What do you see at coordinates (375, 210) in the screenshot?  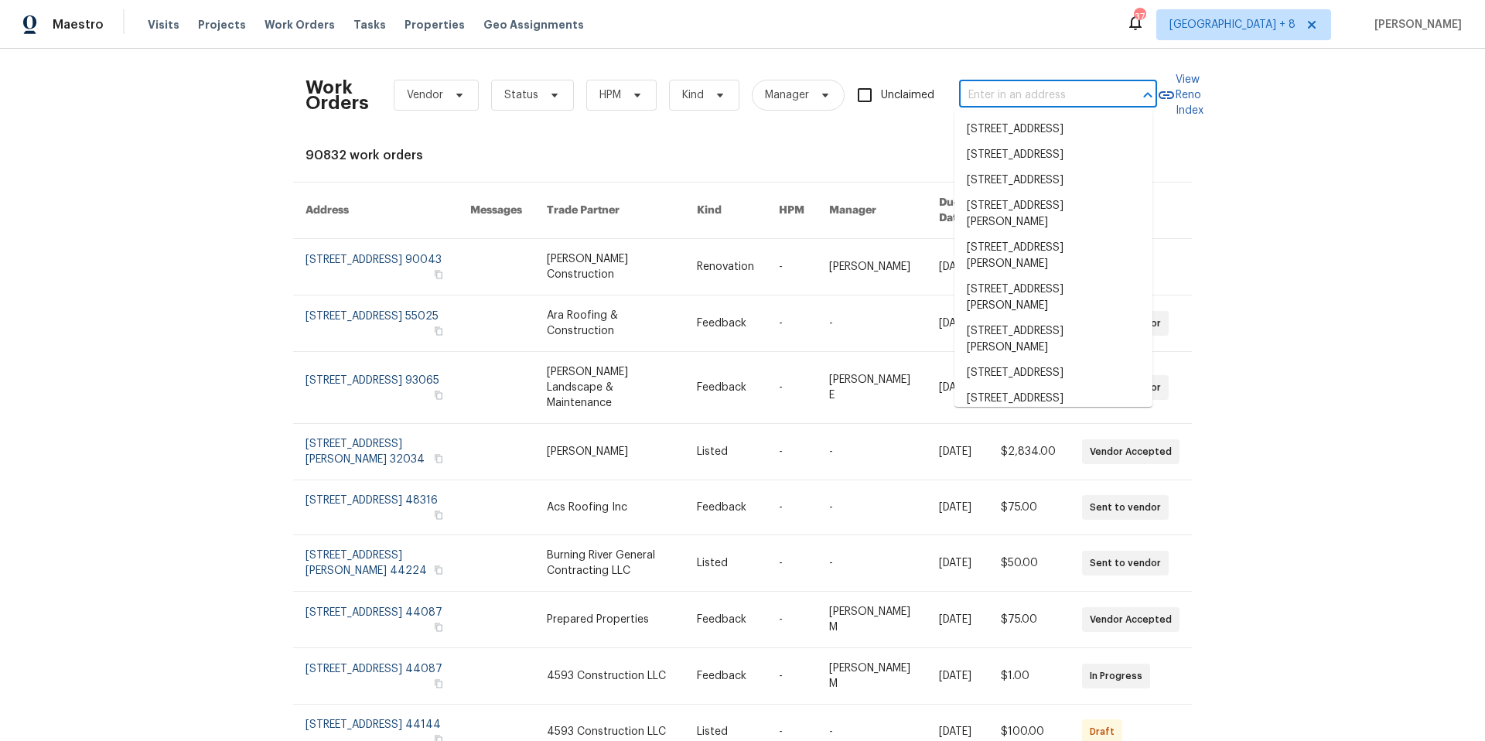 I see `th: Address` at bounding box center [375, 210].